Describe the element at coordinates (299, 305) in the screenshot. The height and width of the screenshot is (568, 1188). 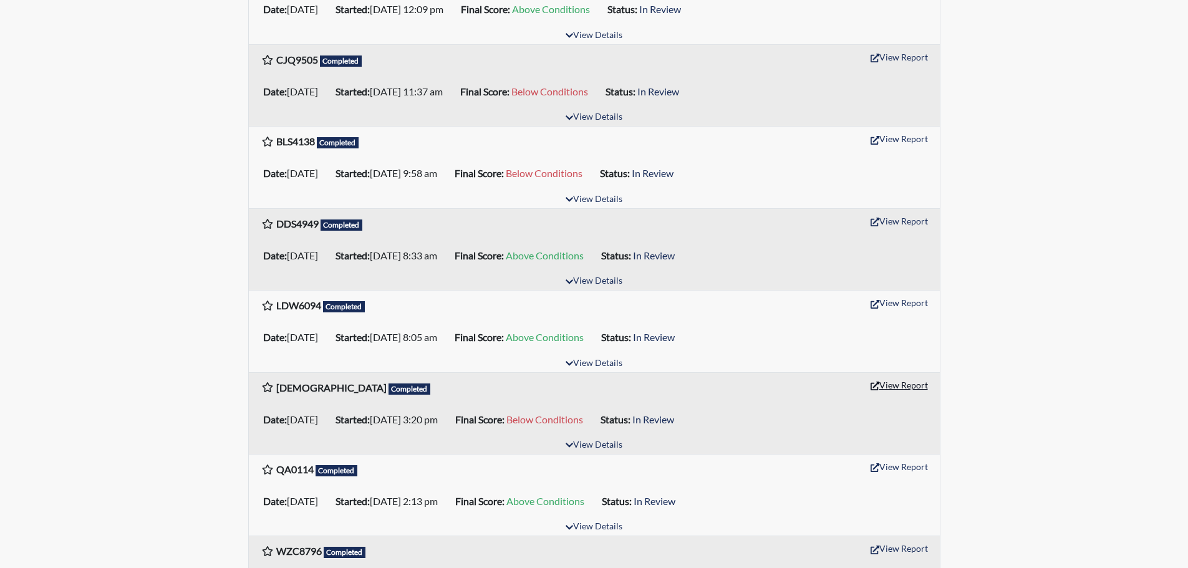
I see `b: LDW6094` at that location.